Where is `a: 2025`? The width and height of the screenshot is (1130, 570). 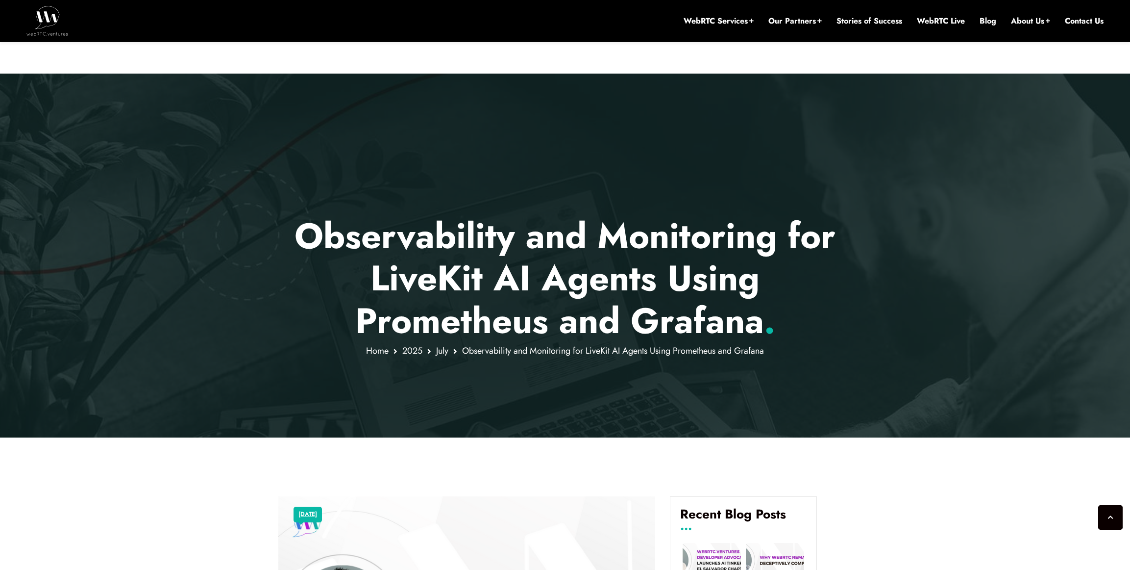
a: 2025 is located at coordinates (412, 350).